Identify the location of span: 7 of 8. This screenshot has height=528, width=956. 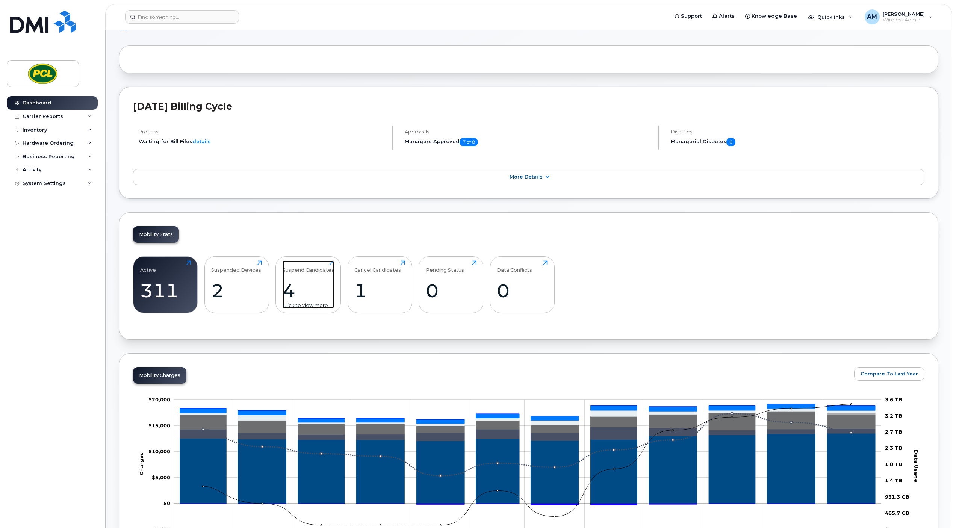
(468, 142).